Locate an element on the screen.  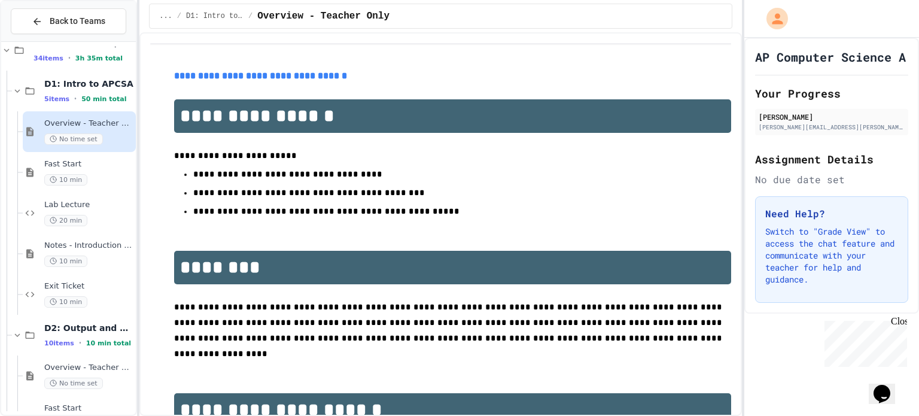
p: Switch to "Grade View" to access the chat feature and communicate with your teacher for help and ... is located at coordinates (832, 256).